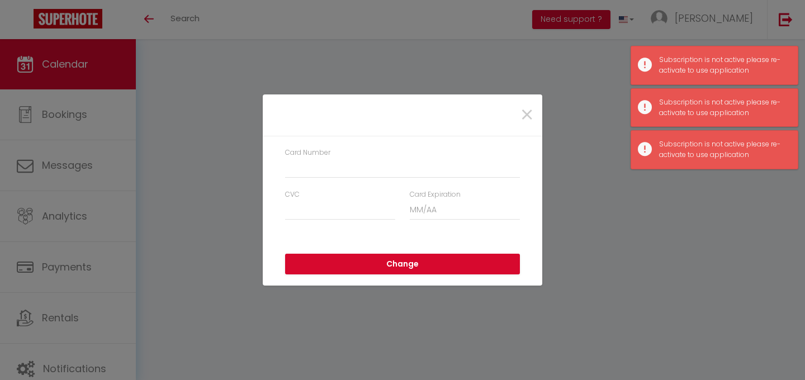  What do you see at coordinates (464, 210) in the screenshot?
I see `input: MM/AA` at bounding box center [464, 210].